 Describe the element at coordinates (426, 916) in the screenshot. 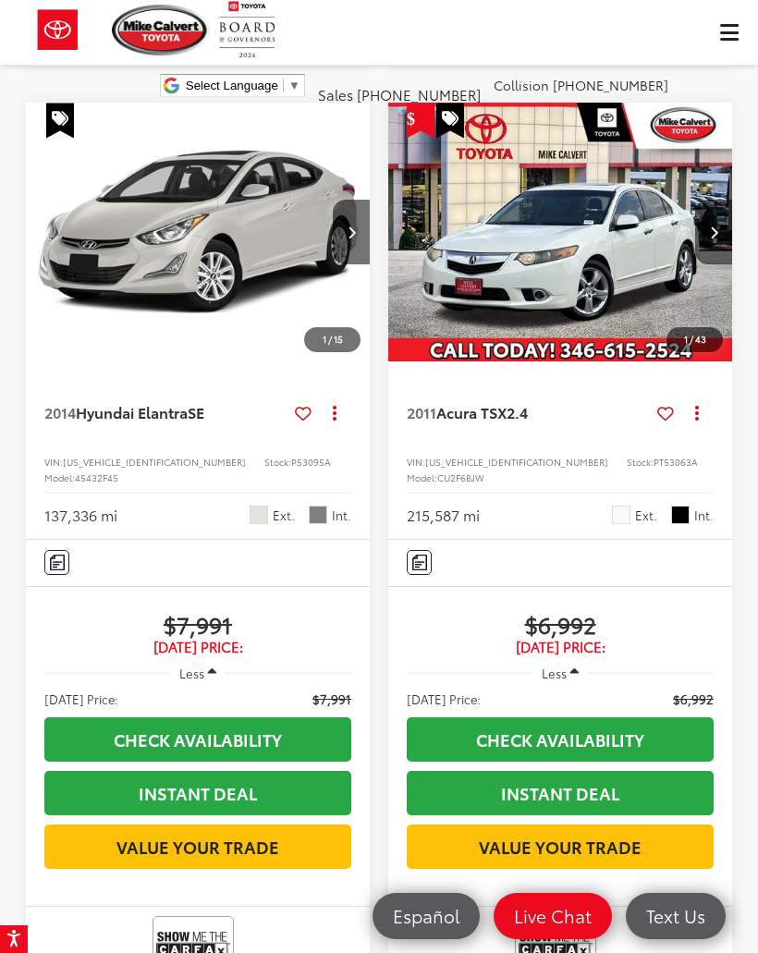

I see `a: Español` at that location.